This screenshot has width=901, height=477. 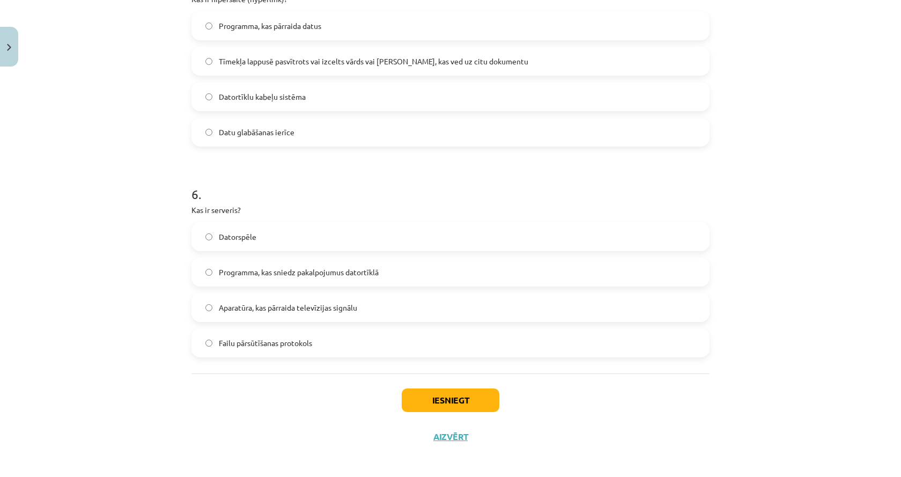 I want to click on span: Failu pārsūtīšanas protokols, so click(x=266, y=343).